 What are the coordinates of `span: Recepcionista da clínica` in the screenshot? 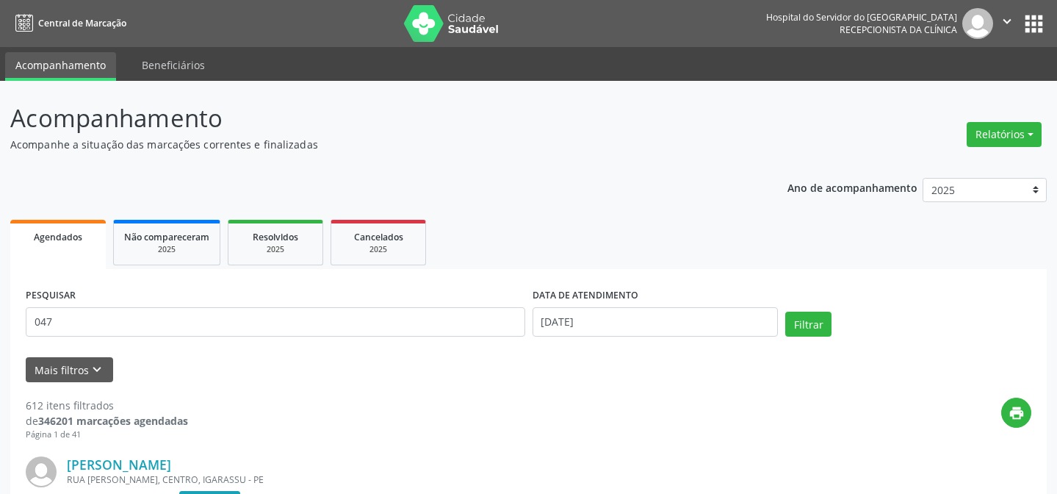 It's located at (898, 29).